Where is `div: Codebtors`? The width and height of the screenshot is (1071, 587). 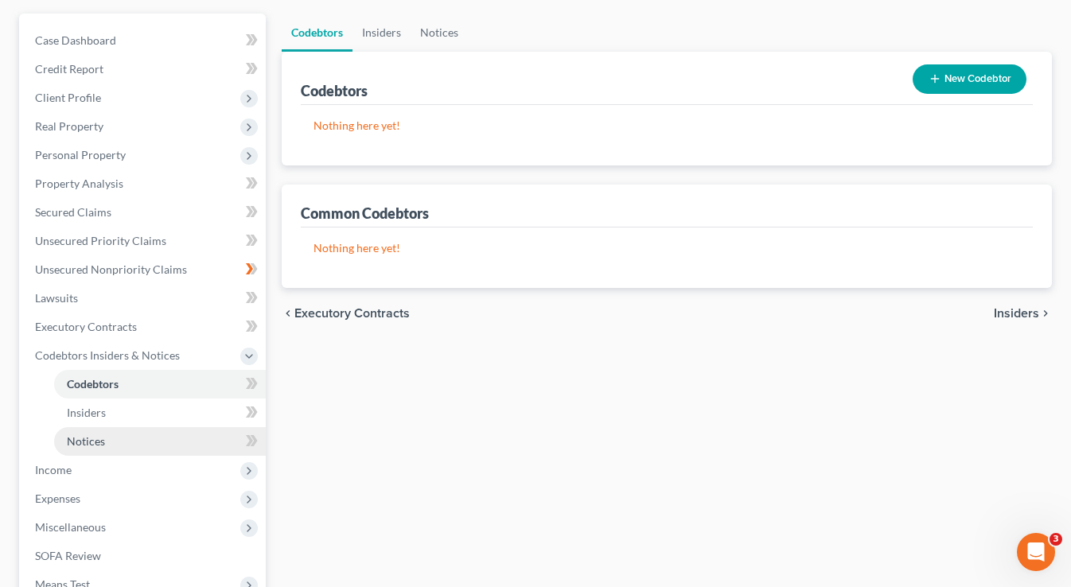
div: Codebtors is located at coordinates (334, 91).